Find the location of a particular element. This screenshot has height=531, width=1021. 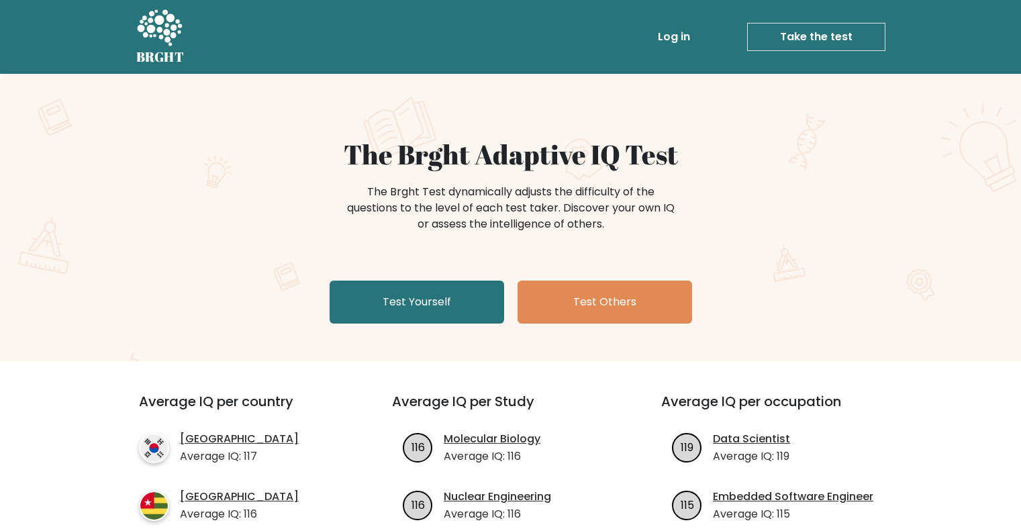

div: The Brght Test dynamically adjusts the difficulty of the questions to the level of each test take... is located at coordinates (511, 208).